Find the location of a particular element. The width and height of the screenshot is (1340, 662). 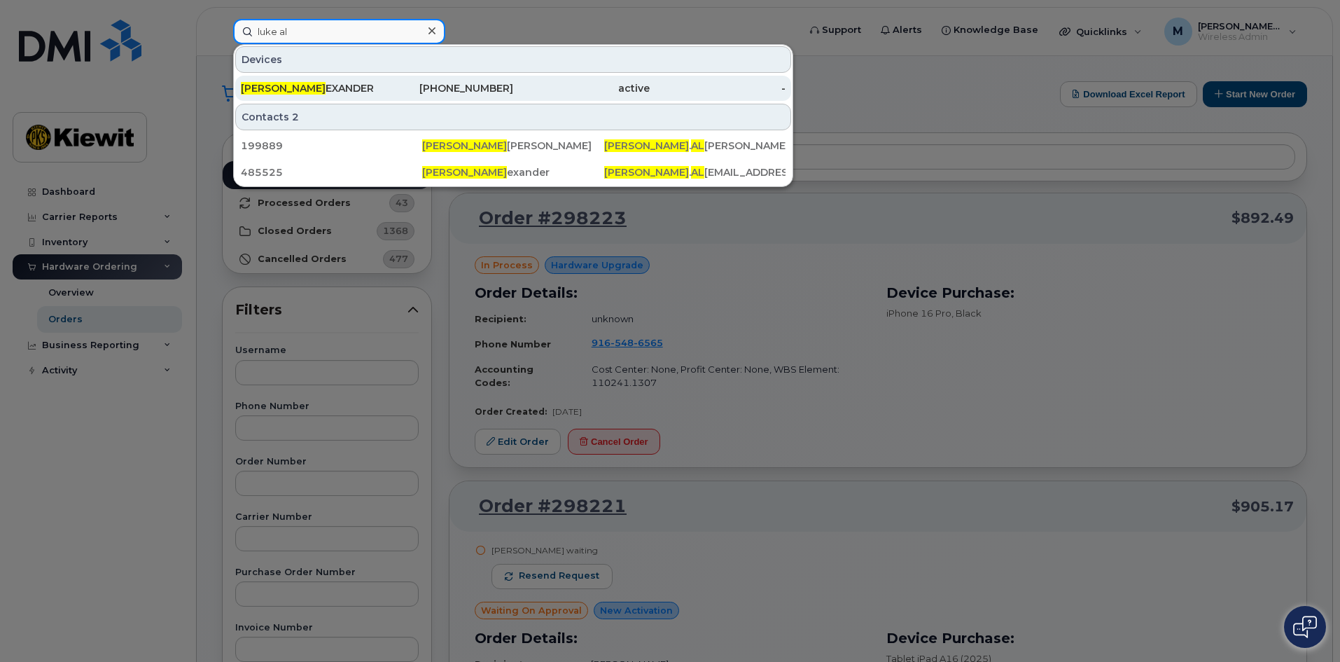

div: active is located at coordinates (581, 88).